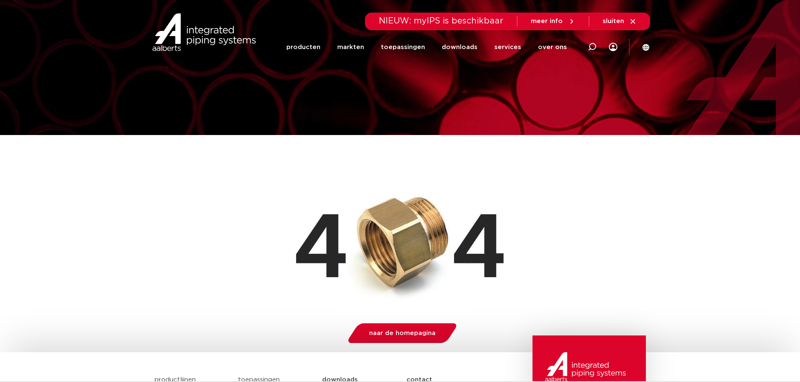 This screenshot has width=800, height=382. I want to click on a: producten, so click(303, 47).